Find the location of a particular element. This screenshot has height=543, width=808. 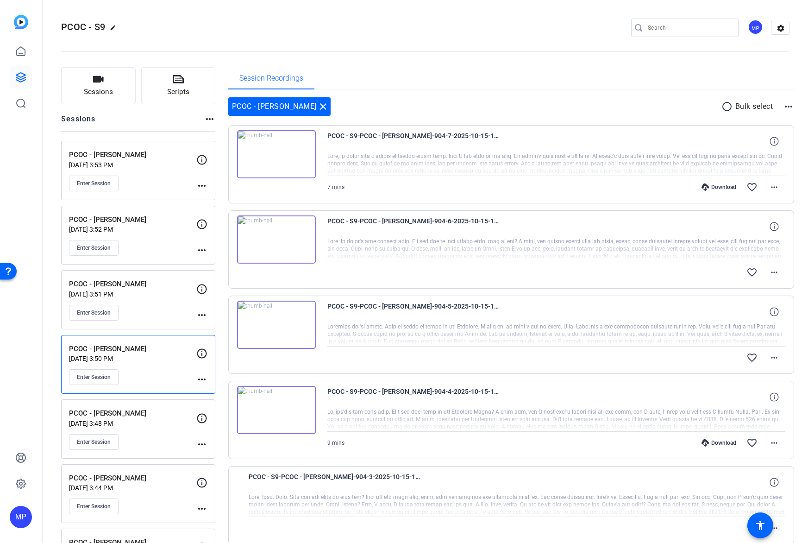

h2: Sessions is located at coordinates (78, 122).